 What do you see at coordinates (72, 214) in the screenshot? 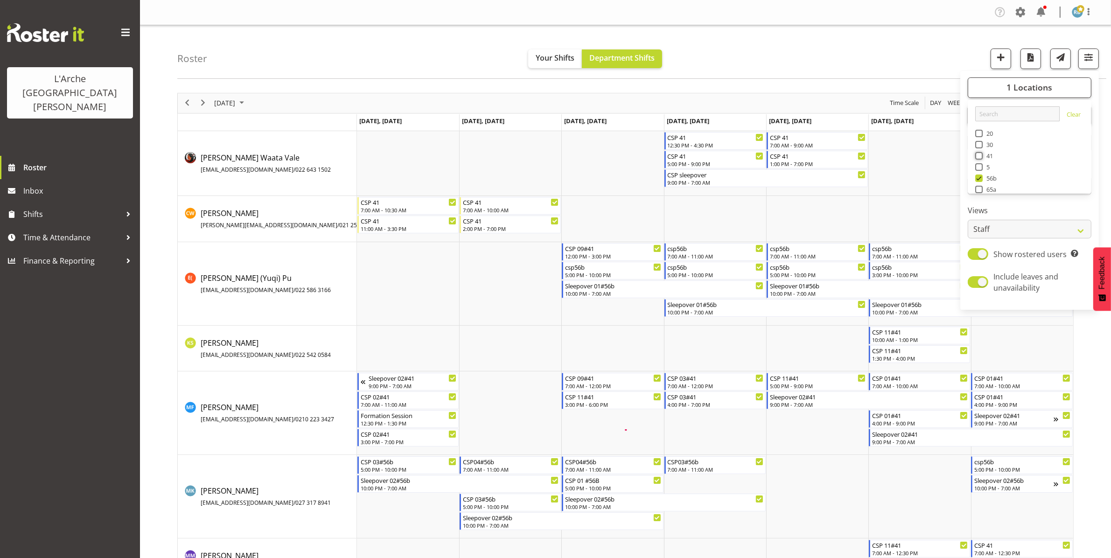
I see `span: Shifts` at bounding box center [72, 214].